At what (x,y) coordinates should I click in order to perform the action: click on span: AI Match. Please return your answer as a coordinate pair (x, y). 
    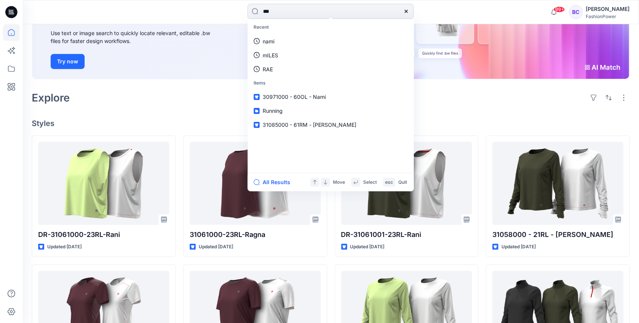
    Looking at the image, I should click on (176, 16).